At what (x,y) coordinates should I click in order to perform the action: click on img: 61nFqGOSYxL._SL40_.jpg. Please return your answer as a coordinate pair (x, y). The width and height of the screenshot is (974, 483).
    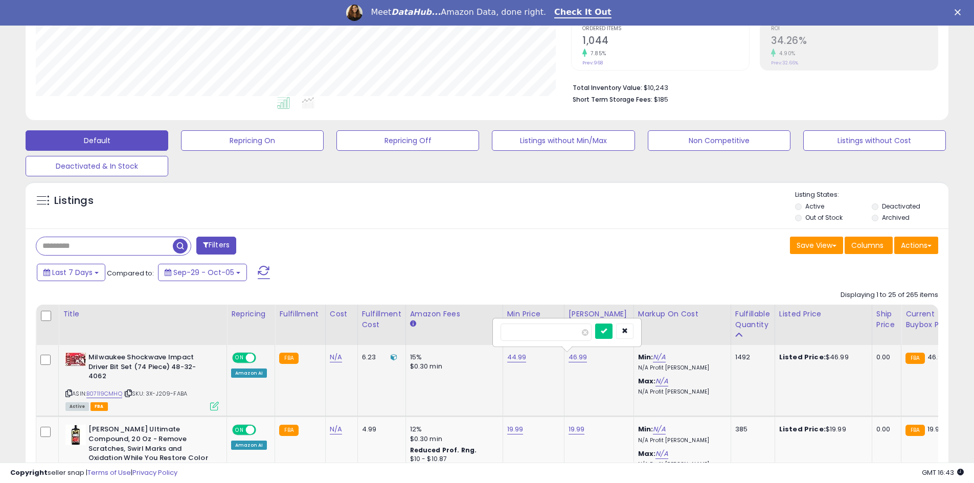
    Looking at the image, I should click on (76, 360).